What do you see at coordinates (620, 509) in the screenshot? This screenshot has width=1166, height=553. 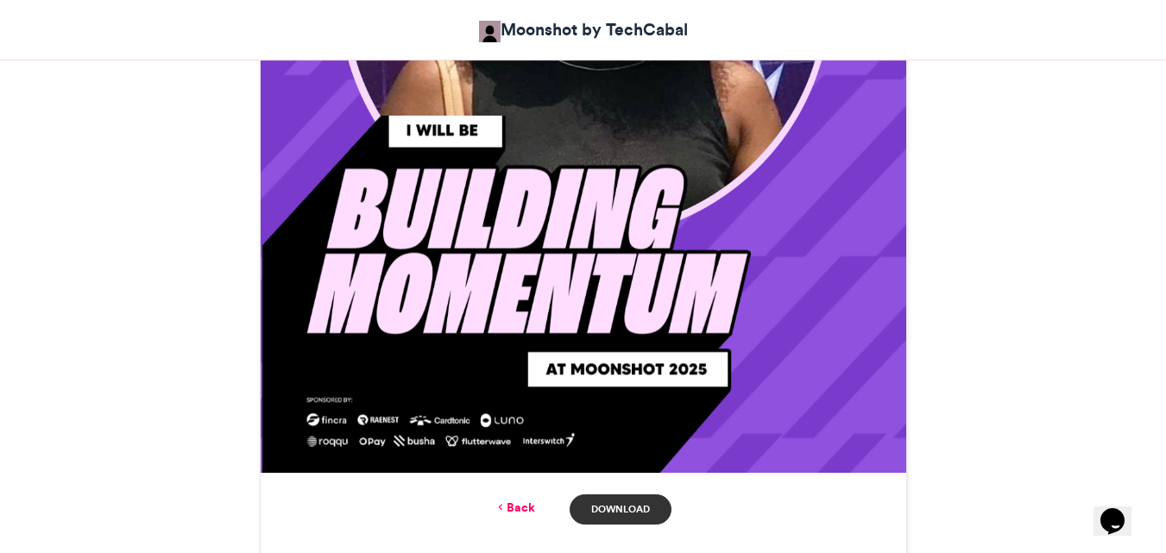 I see `a: Download` at bounding box center [620, 509].